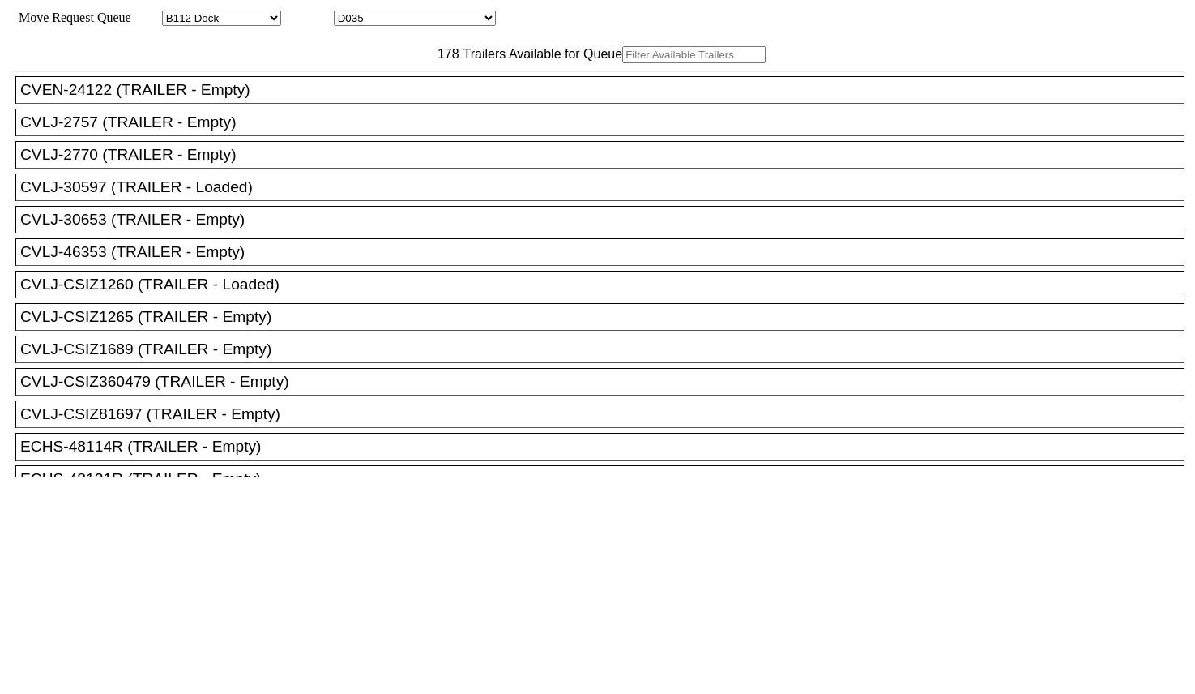 Image resolution: width=1195 pixels, height=694 pixels. I want to click on div: CVEN-24122 (TRAILER - Empty), so click(607, 90).